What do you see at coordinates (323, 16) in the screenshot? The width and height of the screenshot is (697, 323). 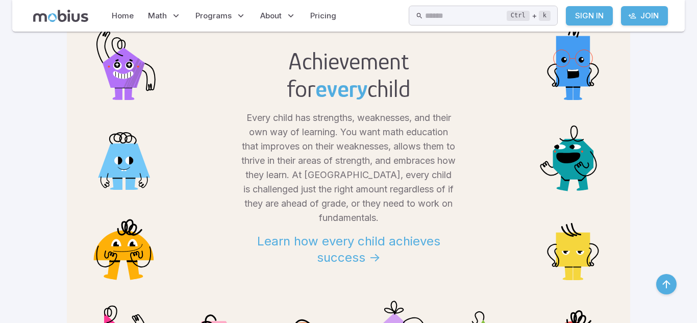 I see `a: Pricing` at bounding box center [323, 16].